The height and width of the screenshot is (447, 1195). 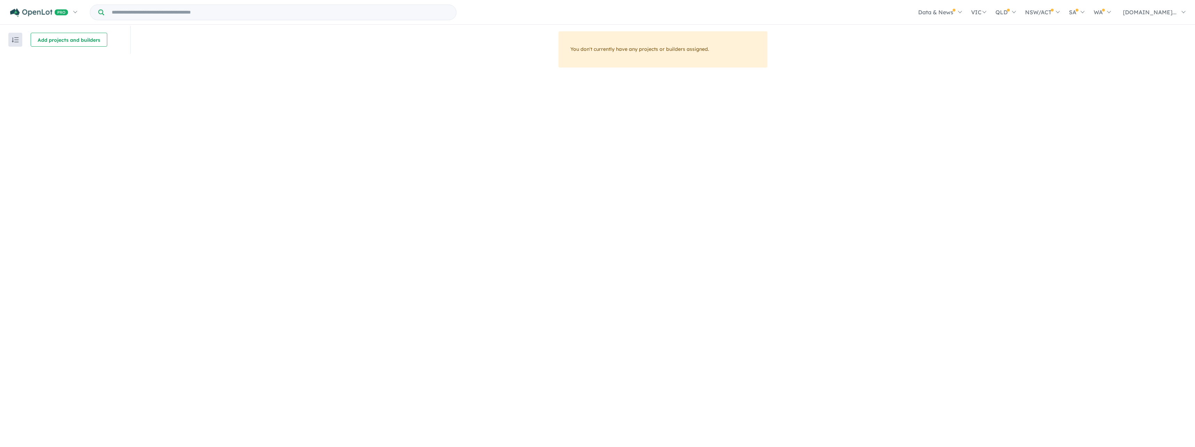 What do you see at coordinates (663, 49) in the screenshot?
I see `div: You don't currently have any projects or builders assigned.` at bounding box center [663, 49].